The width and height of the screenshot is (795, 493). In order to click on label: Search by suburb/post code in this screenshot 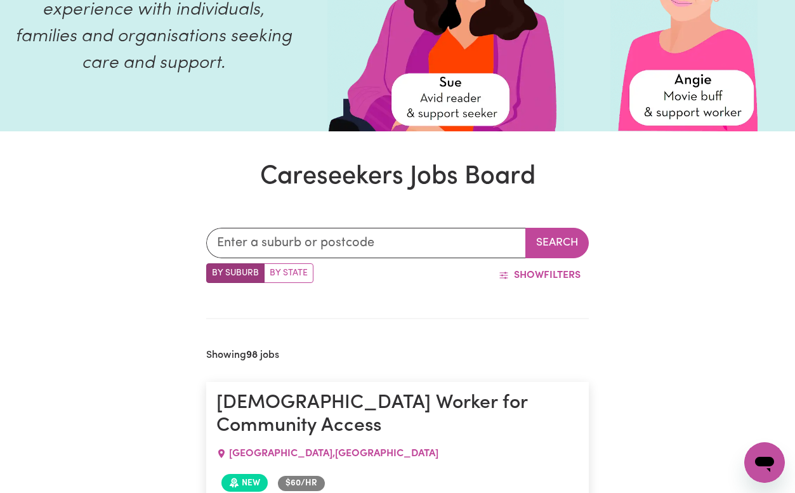, I will do `click(236, 273)`.